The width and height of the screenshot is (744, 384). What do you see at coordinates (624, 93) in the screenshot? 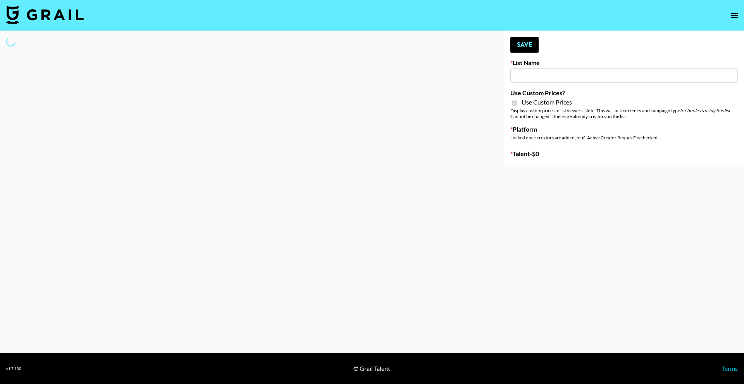
I see `label: Use Custom Prices?` at bounding box center [624, 93].